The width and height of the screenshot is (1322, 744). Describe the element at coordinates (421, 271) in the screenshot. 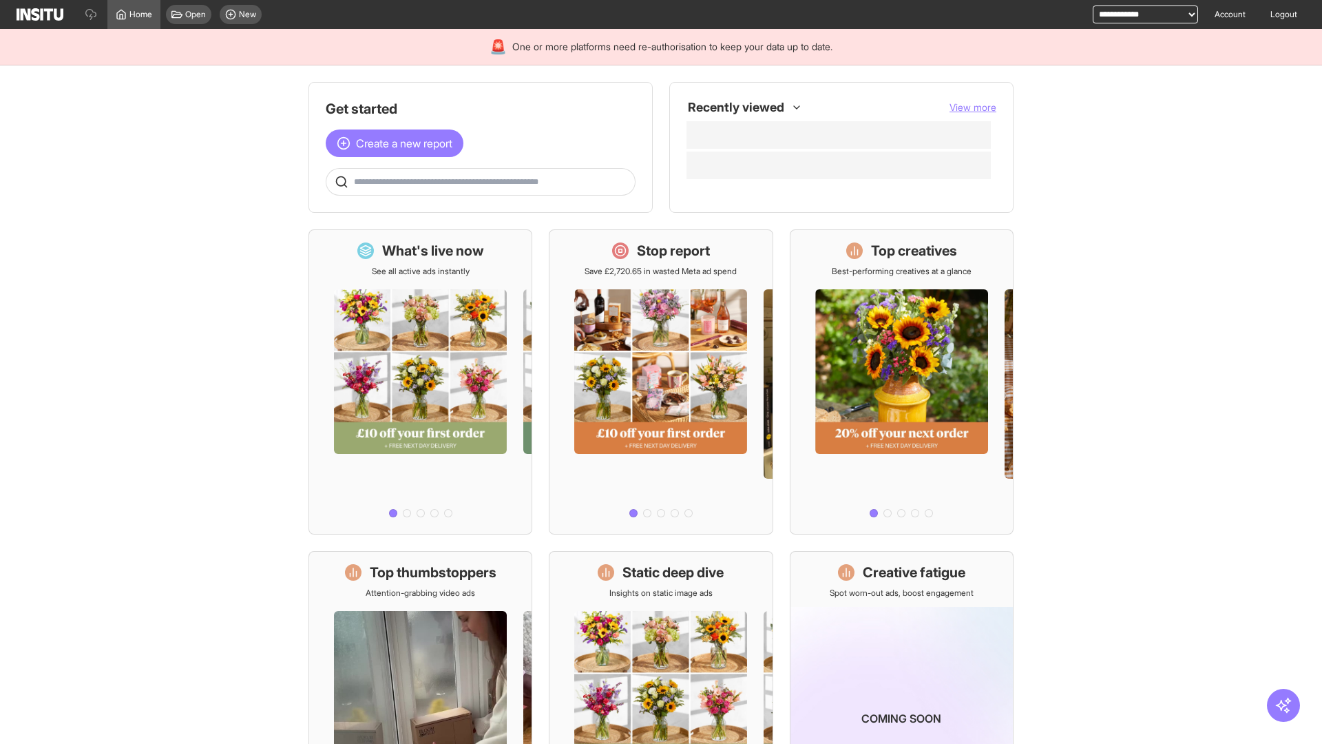

I see `p: See all active ads instantly` at that location.